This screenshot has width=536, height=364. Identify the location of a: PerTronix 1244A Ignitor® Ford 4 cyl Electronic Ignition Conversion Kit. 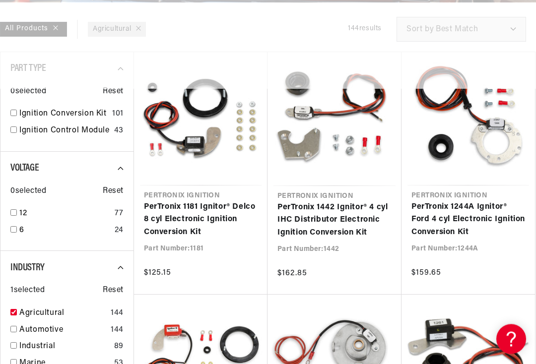
(468, 220).